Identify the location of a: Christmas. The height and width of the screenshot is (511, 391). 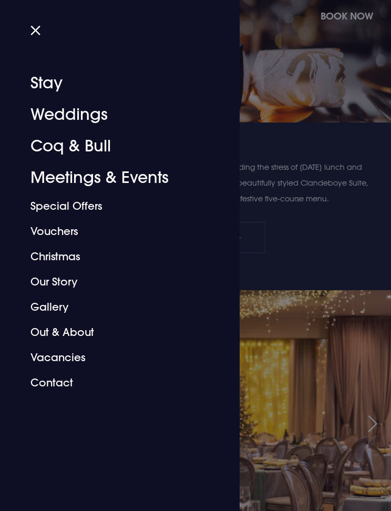
(114, 256).